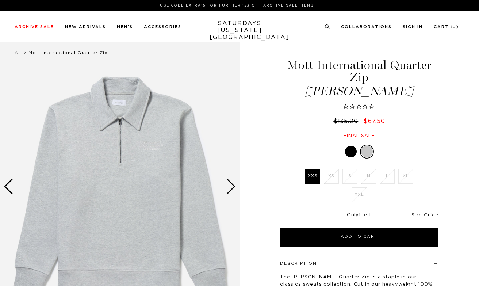 The width and height of the screenshot is (479, 286). I want to click on span: Rated 0.0 out of 5 stars 0 reviews, so click(359, 107).